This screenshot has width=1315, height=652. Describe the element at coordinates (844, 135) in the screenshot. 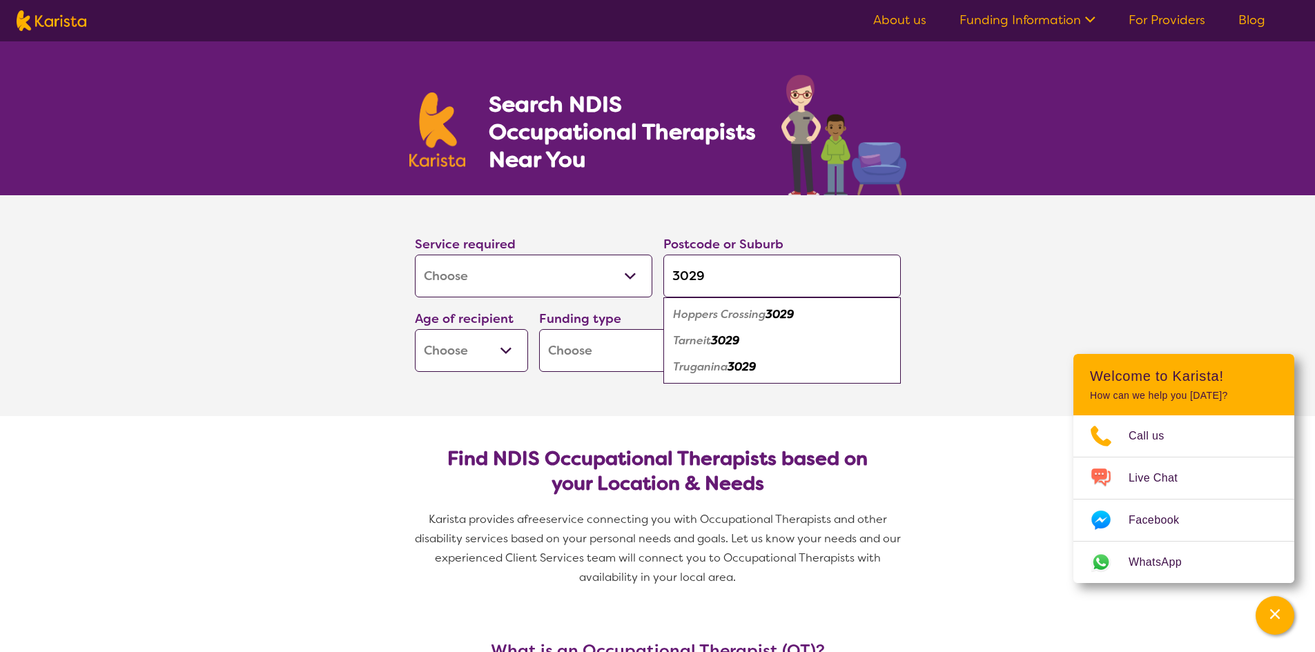

I see `img: occupational-therapy` at that location.